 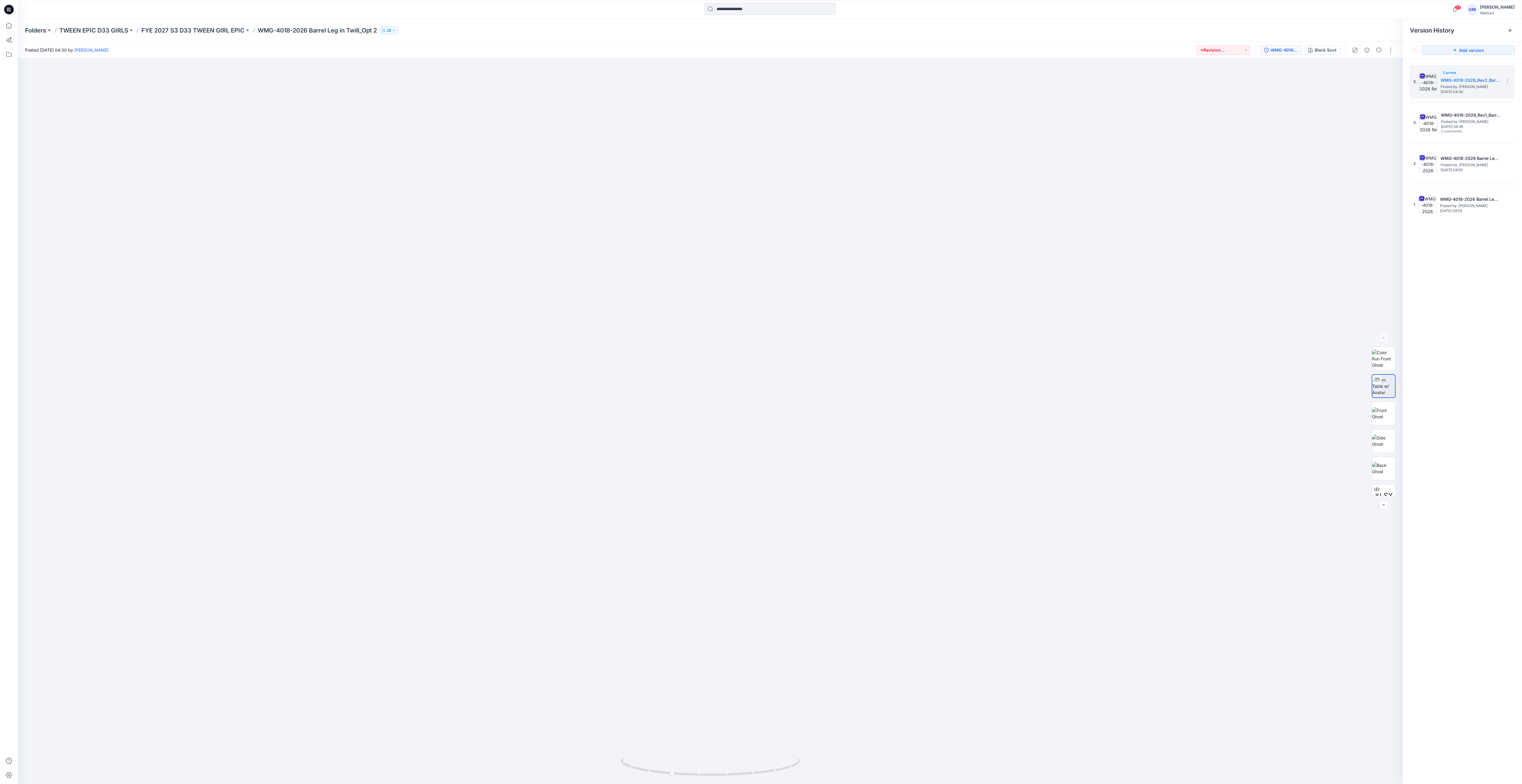 I want to click on span: 2., so click(x=1415, y=164).